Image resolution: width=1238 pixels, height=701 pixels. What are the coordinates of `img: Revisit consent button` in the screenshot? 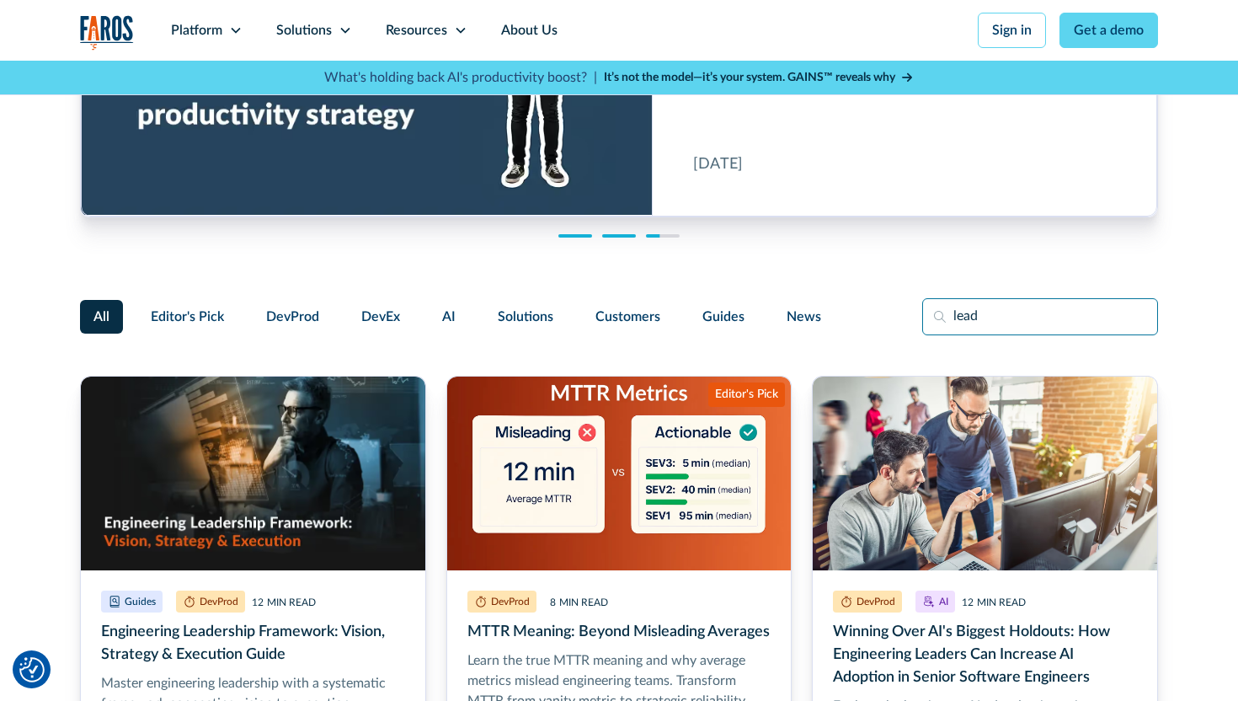 It's located at (32, 670).